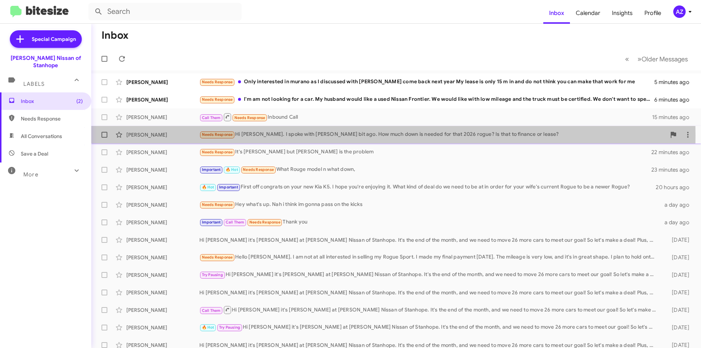 Image resolution: width=701 pixels, height=348 pixels. Describe the element at coordinates (80, 101) in the screenshot. I see `span: (2)` at that location.